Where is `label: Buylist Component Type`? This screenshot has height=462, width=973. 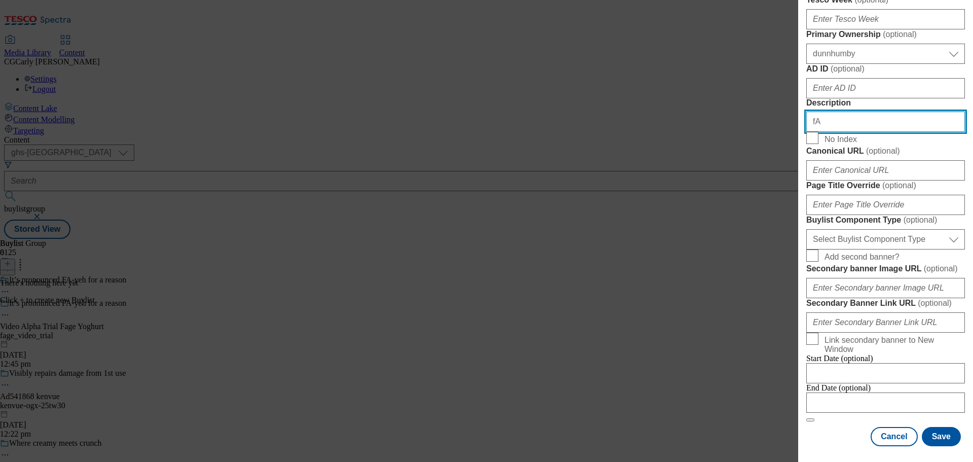 label: Buylist Component Type is located at coordinates (885, 220).